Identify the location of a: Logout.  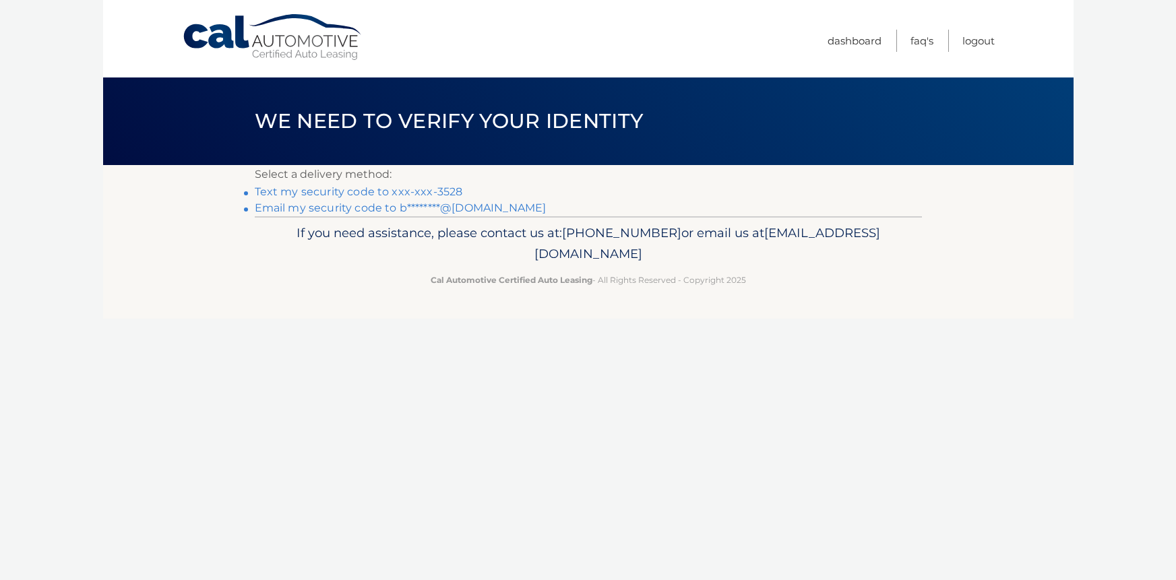
(978, 40).